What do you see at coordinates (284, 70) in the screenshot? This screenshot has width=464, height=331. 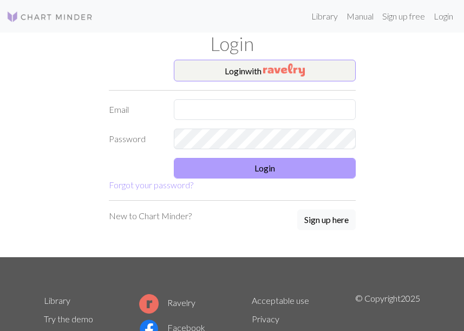 I see `img: Ravelry` at bounding box center [284, 70].